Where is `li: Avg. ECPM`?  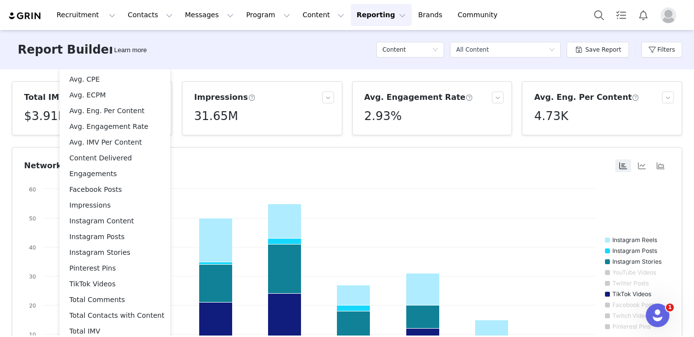
li: Avg. ECPM is located at coordinates (115, 95).